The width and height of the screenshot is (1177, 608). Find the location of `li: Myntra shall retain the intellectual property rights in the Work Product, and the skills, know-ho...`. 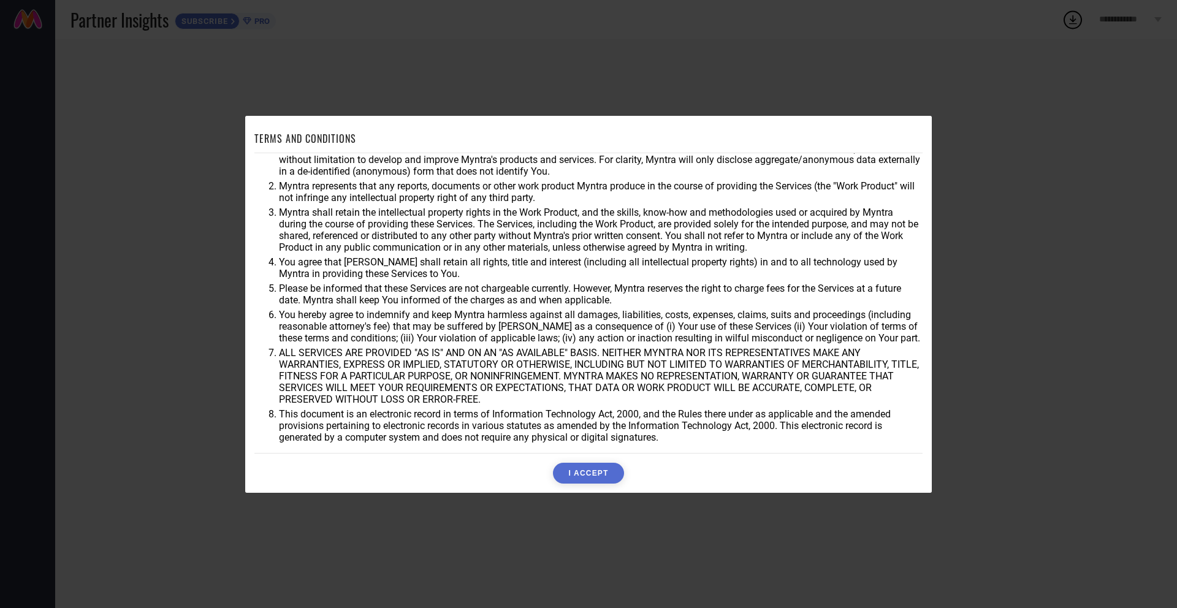

li: Myntra shall retain the intellectual property rights in the Work Product, and the skills, know-ho... is located at coordinates (601, 230).